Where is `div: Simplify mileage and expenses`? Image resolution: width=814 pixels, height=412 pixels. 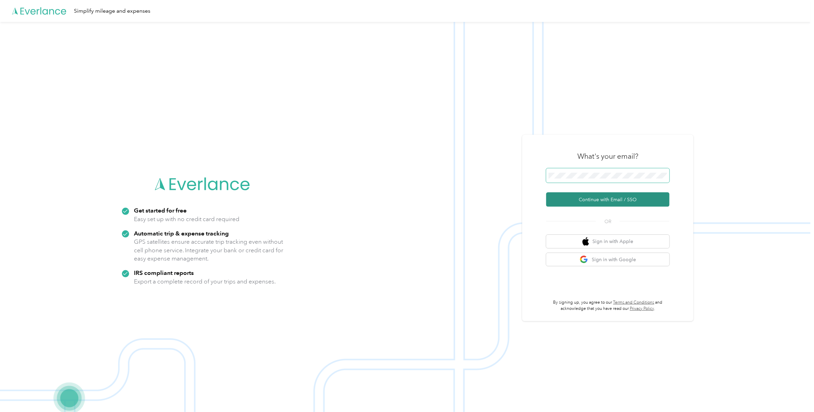 div: Simplify mileage and expenses is located at coordinates (112, 11).